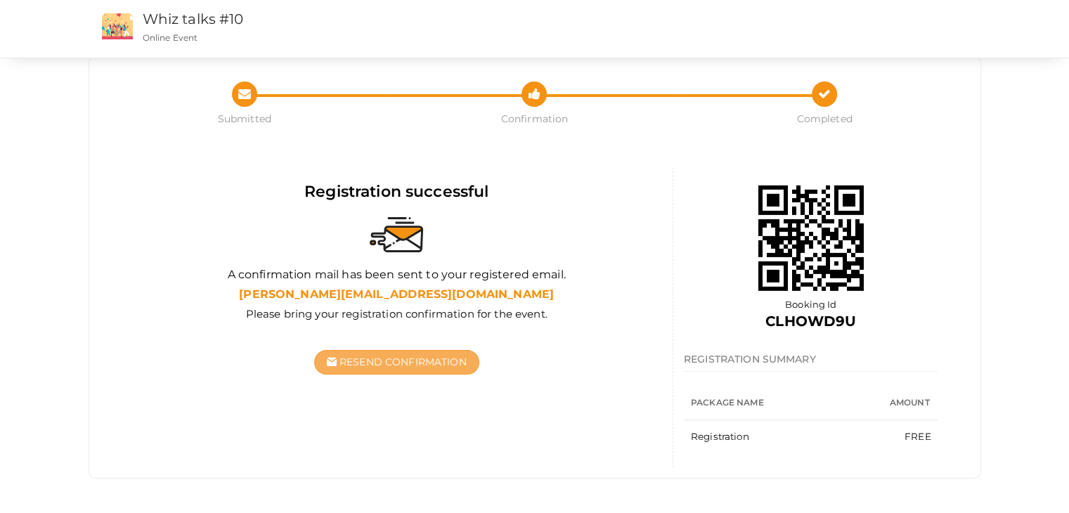 Image resolution: width=1069 pixels, height=513 pixels. Describe the element at coordinates (193, 19) in the screenshot. I see `a: Whiz talks #10` at that location.